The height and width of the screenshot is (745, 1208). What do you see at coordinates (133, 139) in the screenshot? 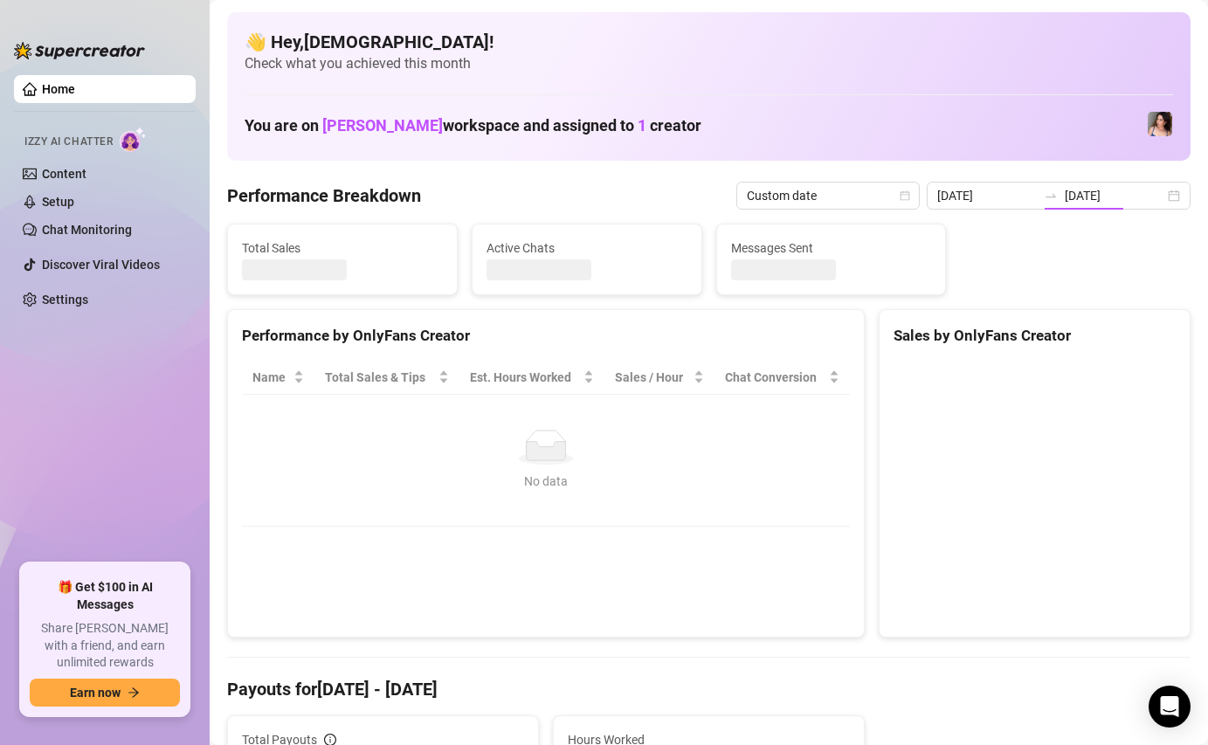
I see `img: AI Chatter` at bounding box center [133, 139].